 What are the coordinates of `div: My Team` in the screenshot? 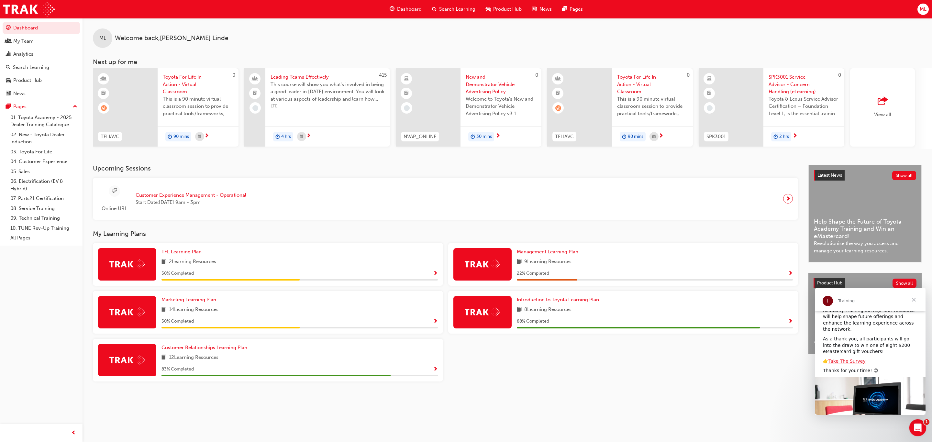 It's located at (23, 41).